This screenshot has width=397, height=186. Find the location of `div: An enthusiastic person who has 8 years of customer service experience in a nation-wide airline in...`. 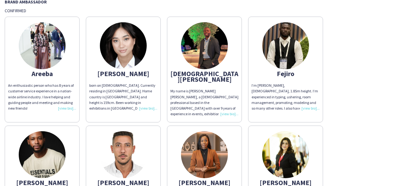

div: An enthusiastic person who has 8 years of customer service experience in a nation-wide airline in... is located at coordinates (42, 97).